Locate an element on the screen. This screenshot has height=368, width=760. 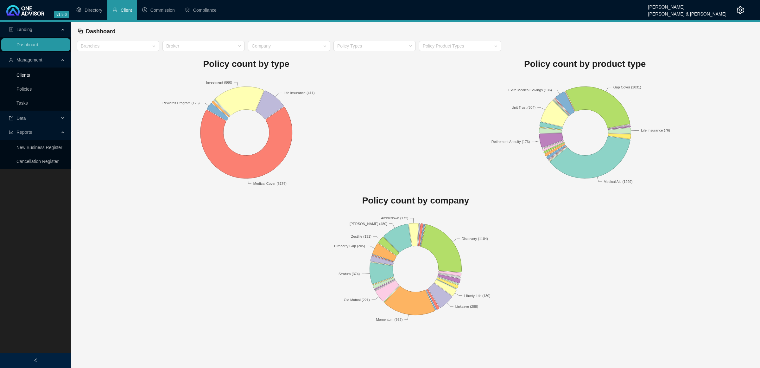
h1: Policy count by company is located at coordinates (416, 201).